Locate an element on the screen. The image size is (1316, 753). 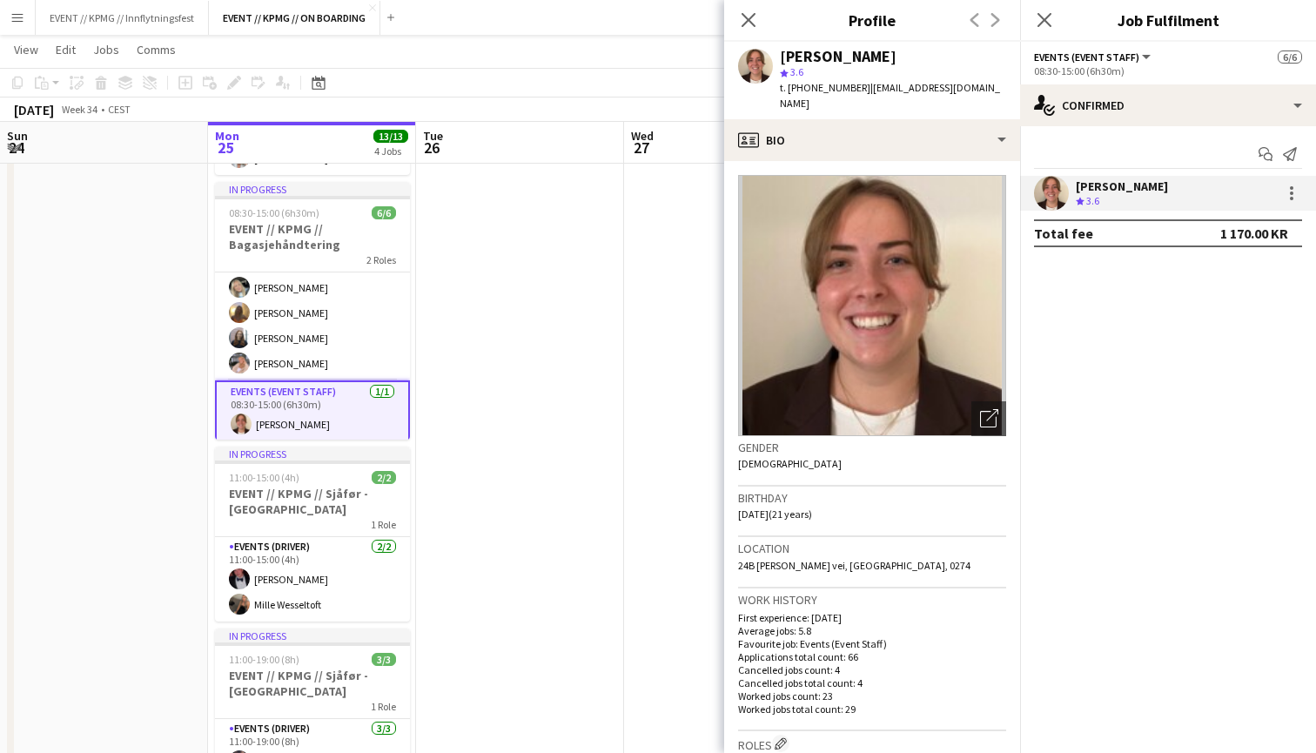
span: Jobs is located at coordinates (106, 50).